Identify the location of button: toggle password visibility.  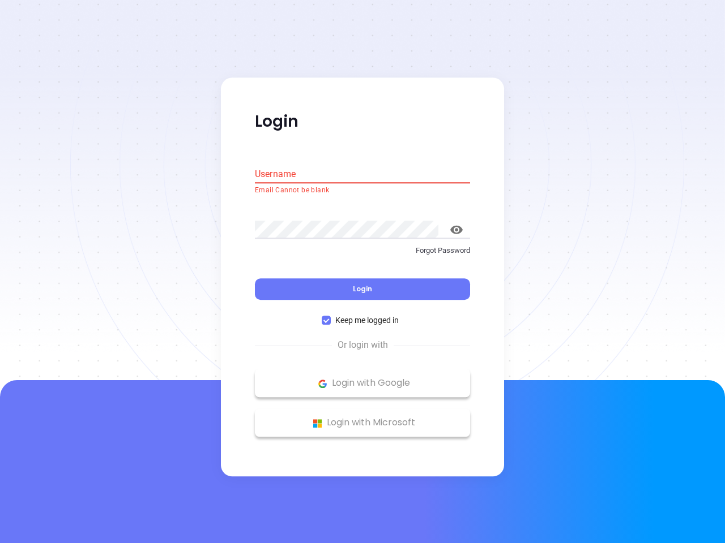
(456, 230).